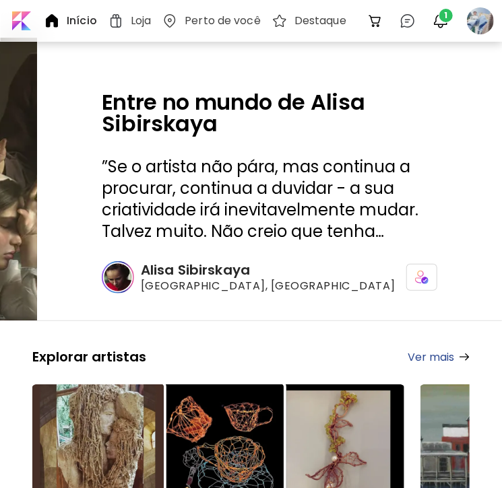 Image resolution: width=502 pixels, height=488 pixels. Describe the element at coordinates (132, 21) in the screenshot. I see `a: Loja` at that location.